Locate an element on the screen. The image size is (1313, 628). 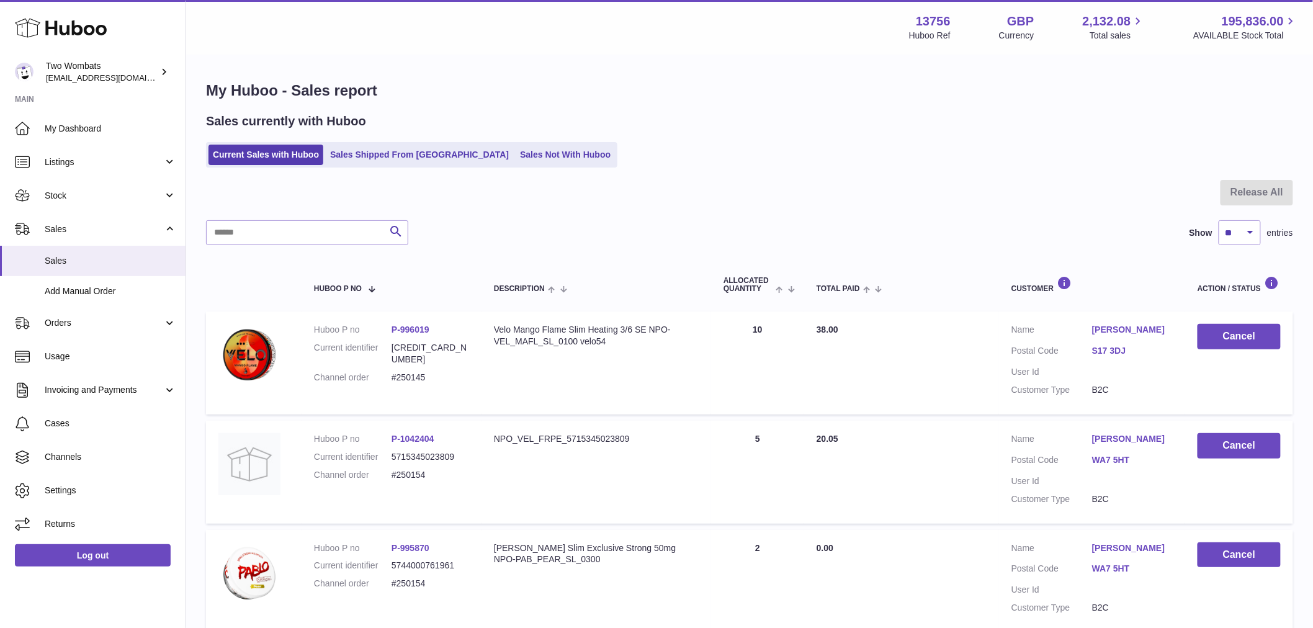
strong: 13756 is located at coordinates (934, 21).